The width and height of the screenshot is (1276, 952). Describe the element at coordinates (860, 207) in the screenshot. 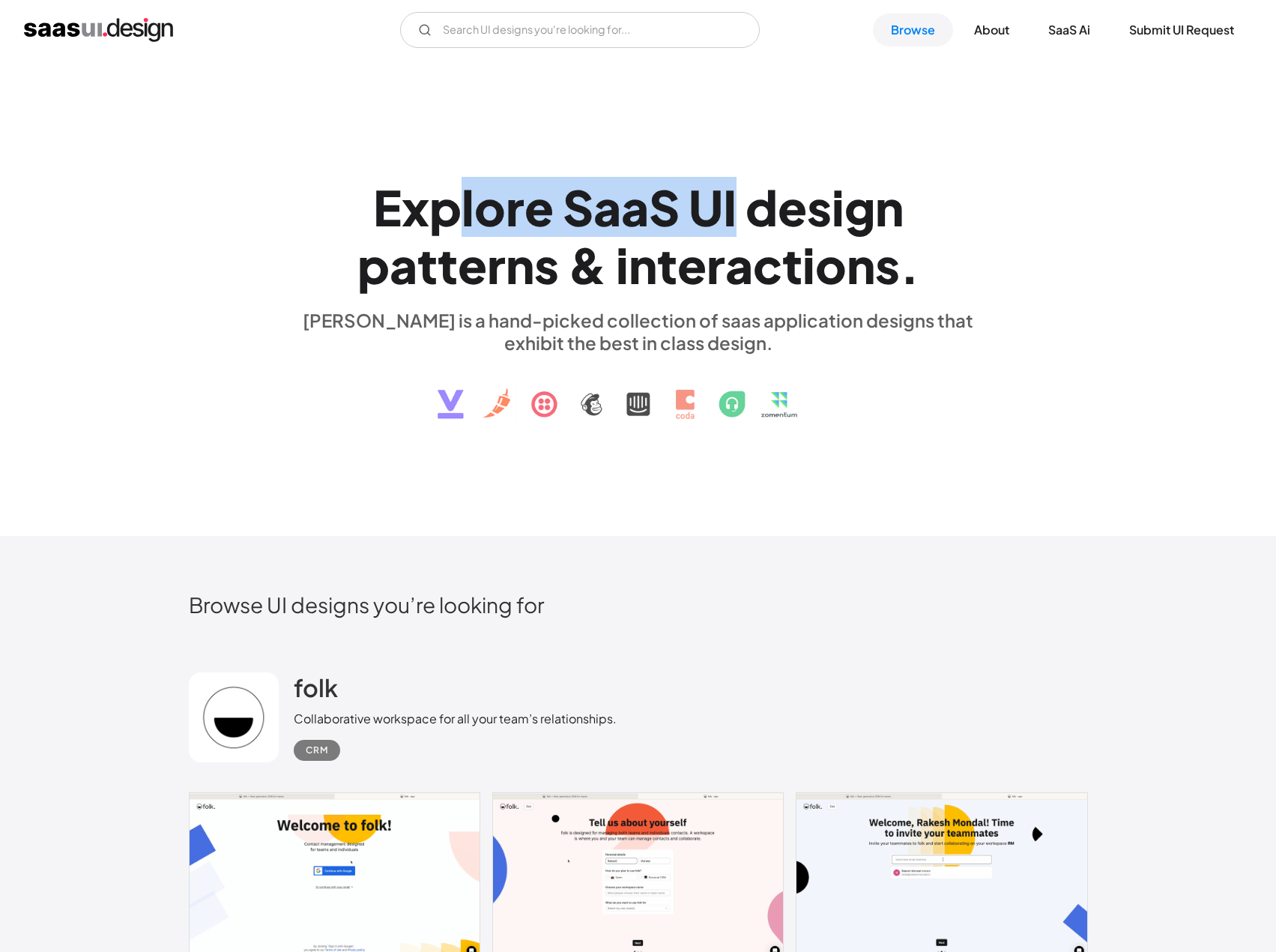

I see `div: g` at that location.